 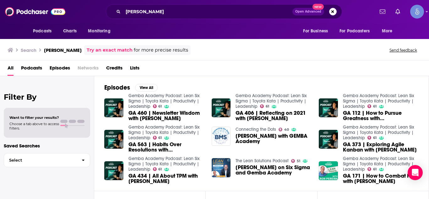 I want to click on h2: Filter By, so click(x=47, y=97).